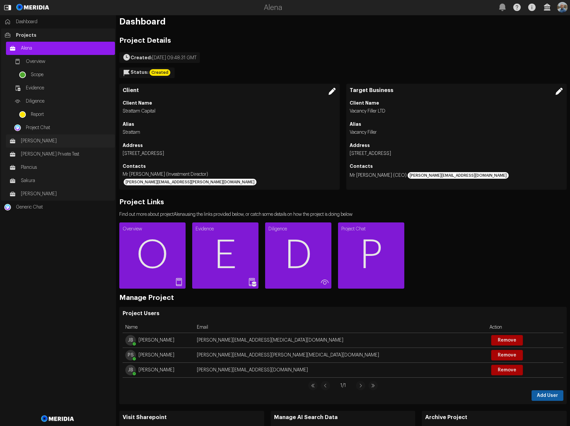 The height and width of the screenshot is (426, 570). Describe the element at coordinates (160, 73) in the screenshot. I see `div: Created` at that location.